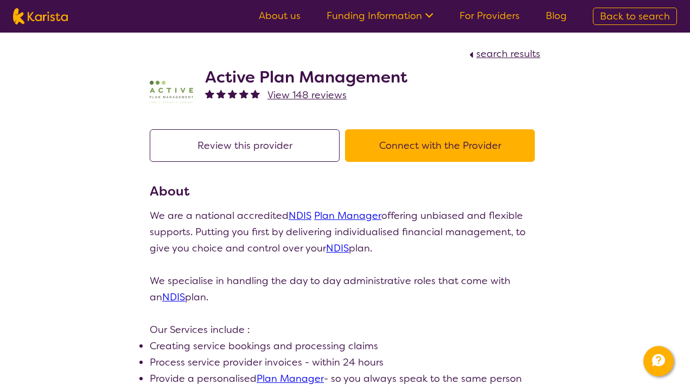 Image resolution: width=690 pixels, height=390 pixels. I want to click on a: Blog, so click(556, 16).